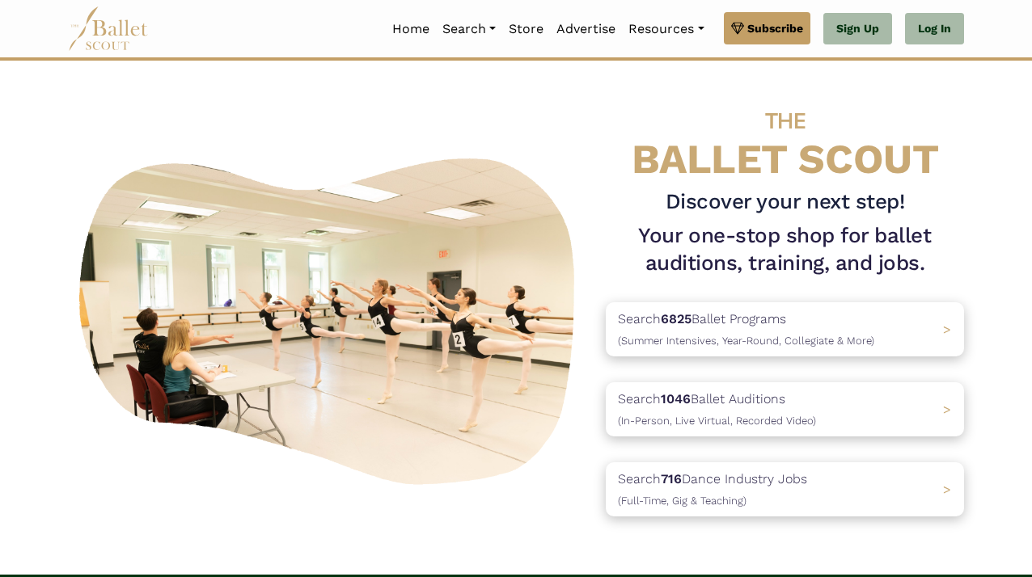  What do you see at coordinates (526, 29) in the screenshot?
I see `a: Store` at bounding box center [526, 29].